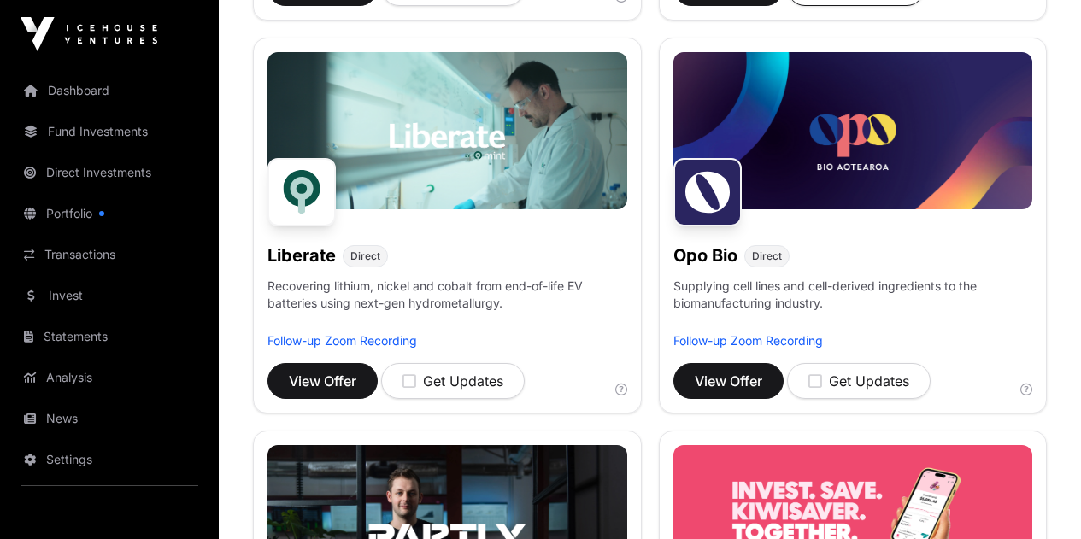 This screenshot has width=1081, height=539. I want to click on a: Settings, so click(109, 460).